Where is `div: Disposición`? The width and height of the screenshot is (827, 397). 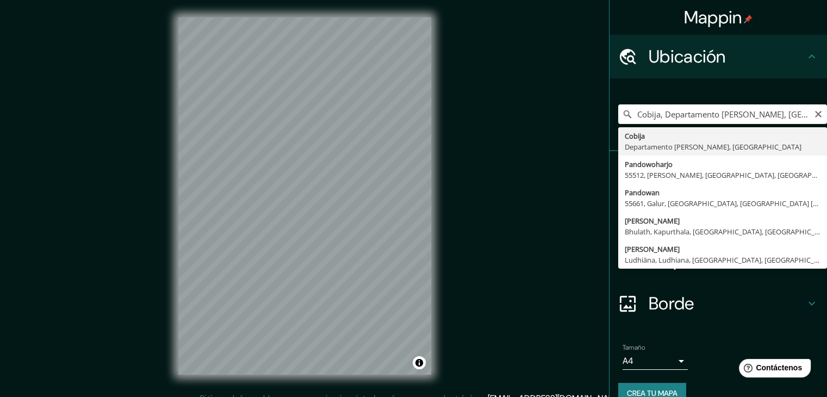 div: Disposición is located at coordinates (718, 260).